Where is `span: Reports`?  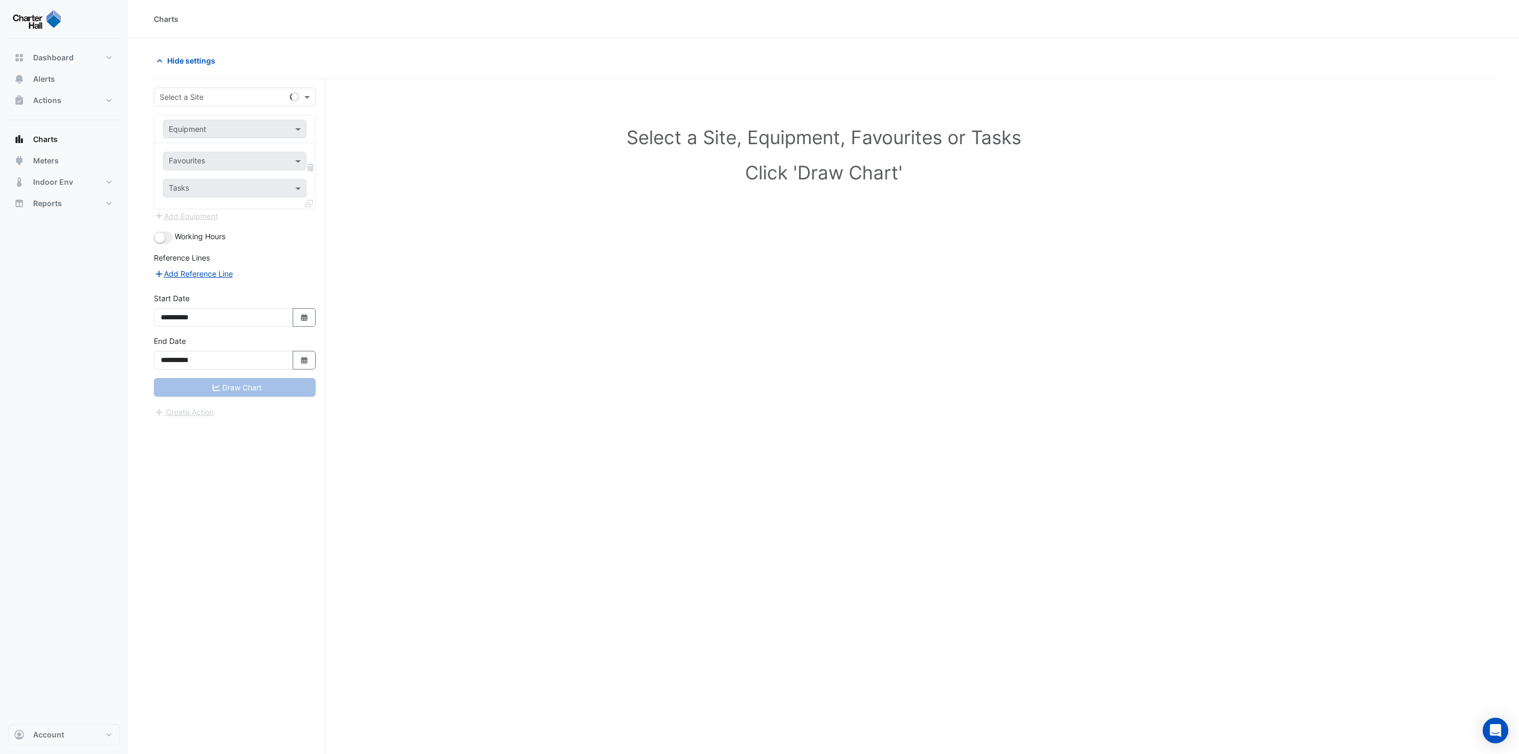 span: Reports is located at coordinates (48, 203).